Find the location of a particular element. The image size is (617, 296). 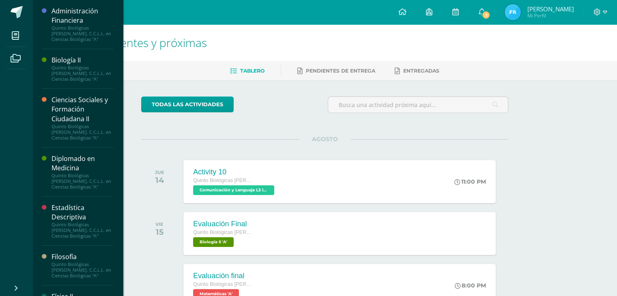

a: Tablero is located at coordinates (247, 71).